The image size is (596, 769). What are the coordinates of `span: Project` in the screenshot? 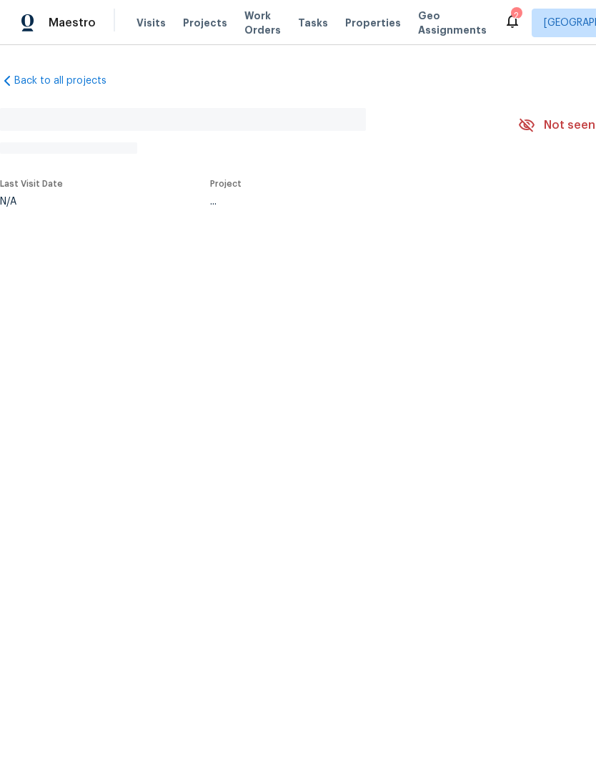 It's located at (226, 184).